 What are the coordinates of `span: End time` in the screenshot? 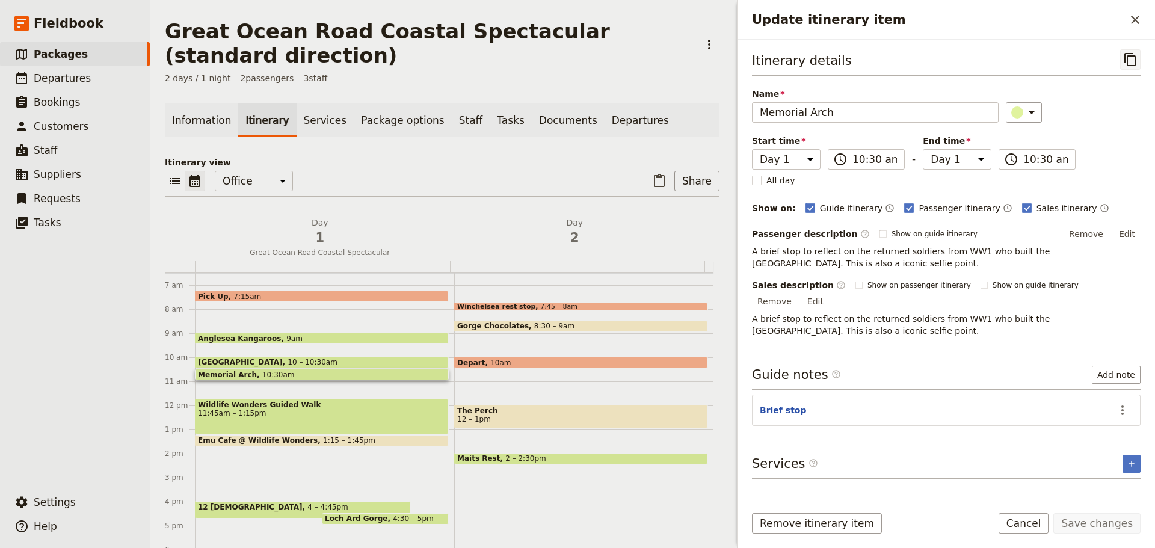 It's located at (957, 141).